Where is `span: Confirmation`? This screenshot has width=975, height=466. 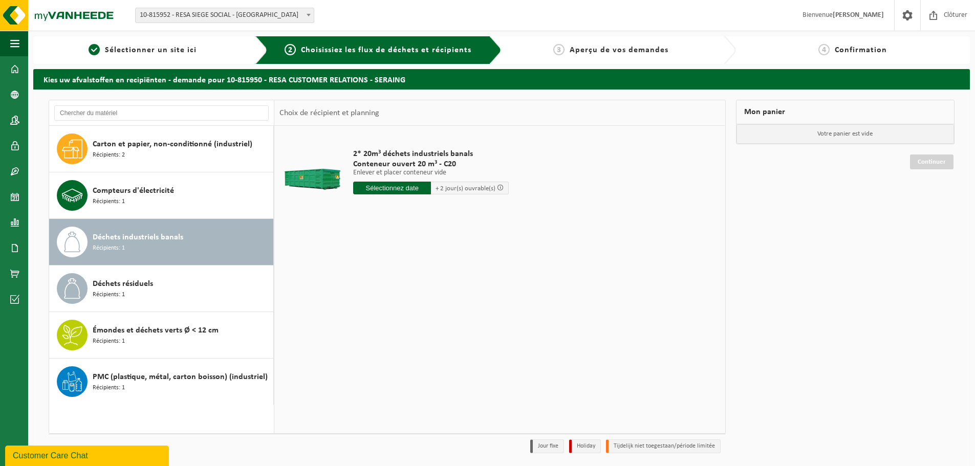
span: Confirmation is located at coordinates (861, 50).